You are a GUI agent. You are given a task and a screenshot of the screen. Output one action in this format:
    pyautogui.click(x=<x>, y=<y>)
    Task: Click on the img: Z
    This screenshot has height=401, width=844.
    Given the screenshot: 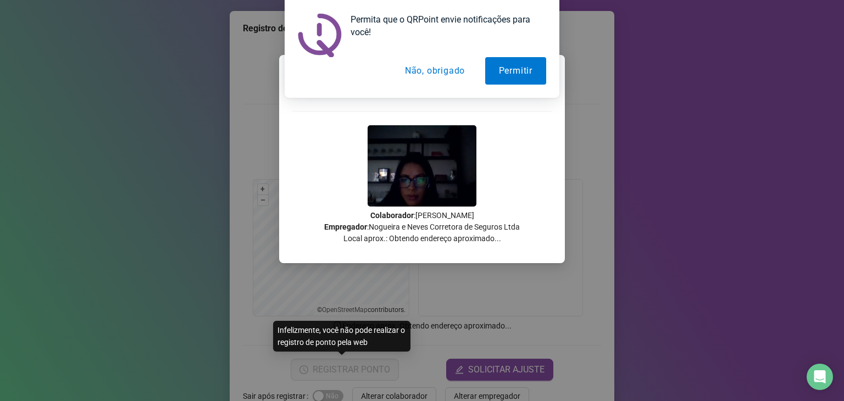 What is the action you would take?
    pyautogui.click(x=422, y=166)
    